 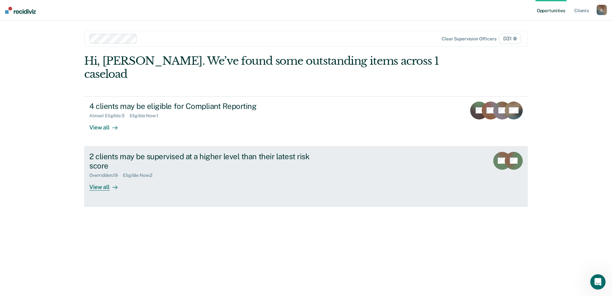 What do you see at coordinates (110, 116) in the screenshot?
I see `div: Almost Eligible : 3` at bounding box center [110, 116].